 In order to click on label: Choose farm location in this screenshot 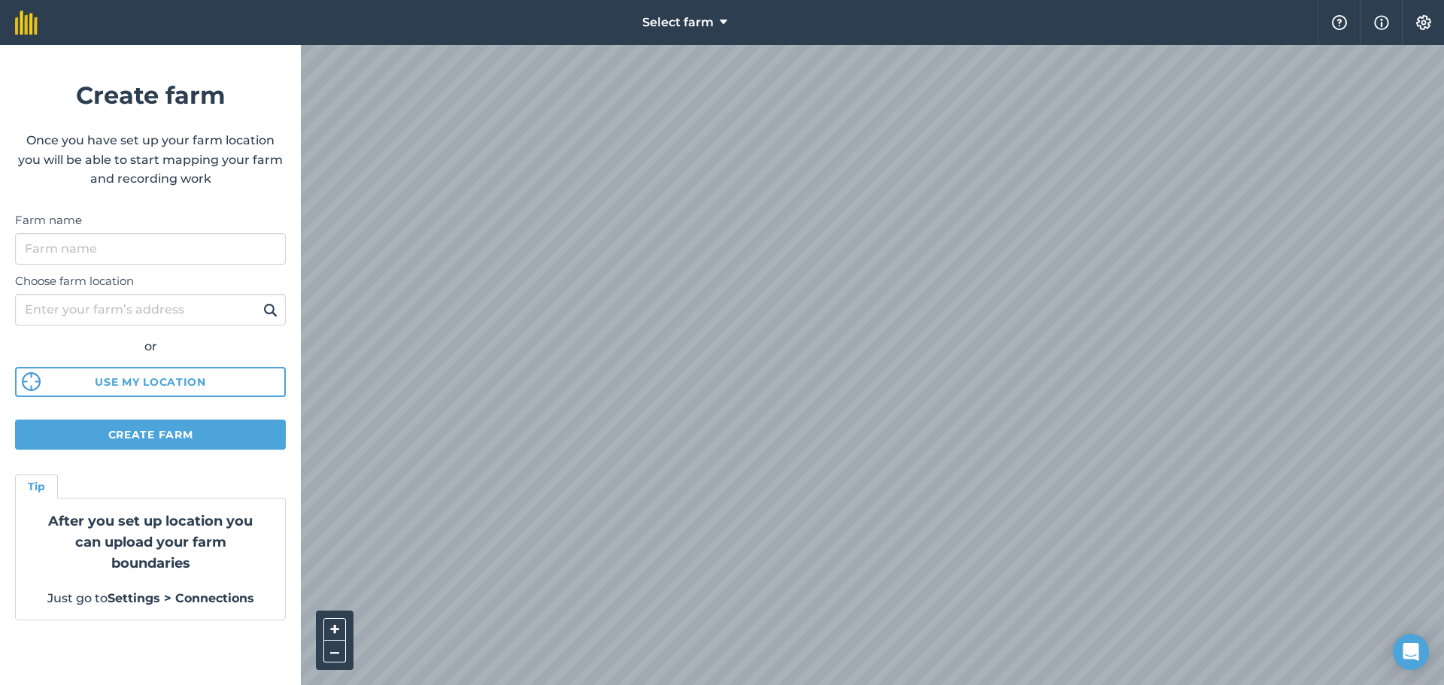, I will do `click(150, 281)`.